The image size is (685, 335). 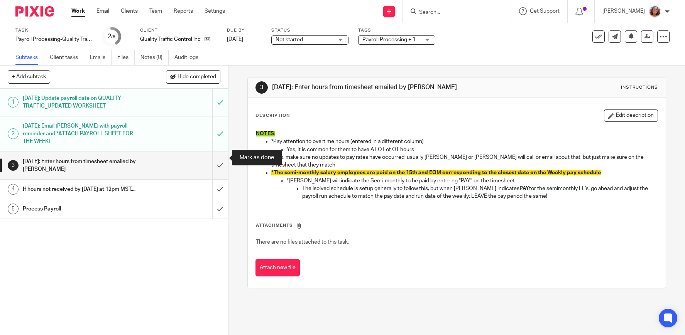 I want to click on label: Task, so click(x=54, y=30).